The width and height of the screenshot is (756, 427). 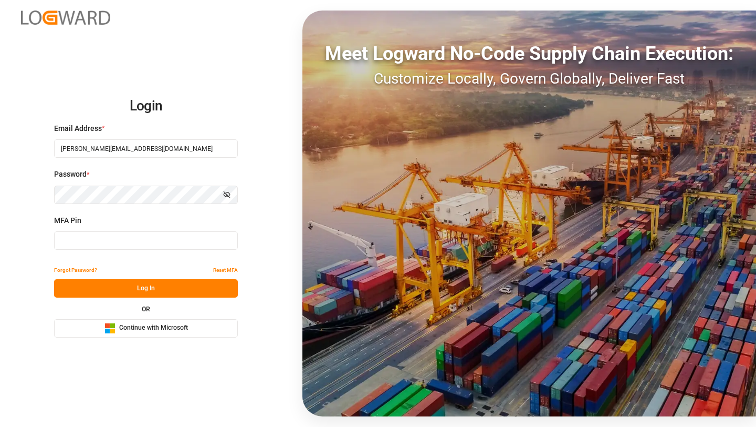 What do you see at coordinates (146, 328) in the screenshot?
I see `button: Continue with Microsoft` at bounding box center [146, 328].